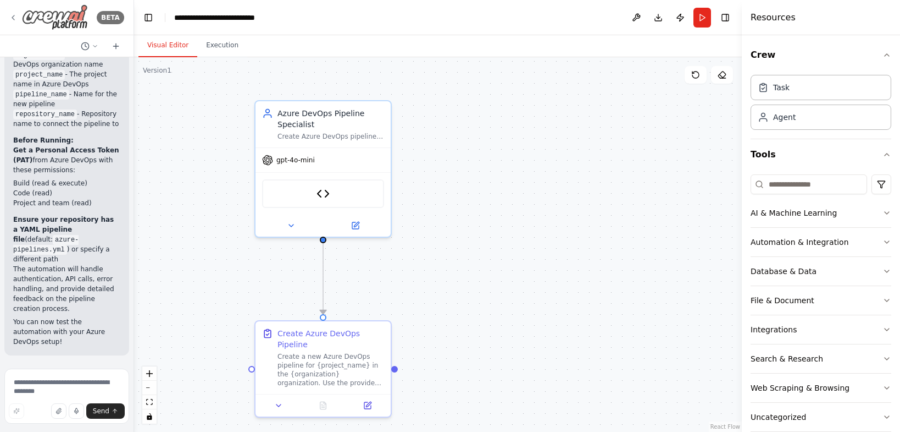  I want to click on div: Automation & Integration, so click(800, 242).